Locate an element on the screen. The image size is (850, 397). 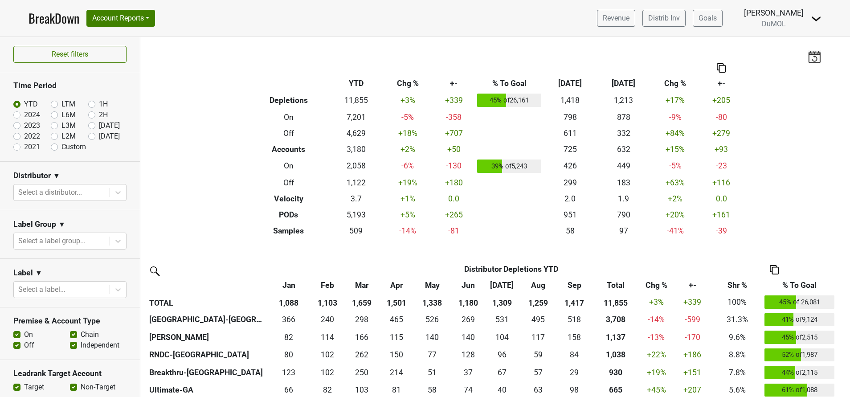
th: YTD is located at coordinates (356, 83).